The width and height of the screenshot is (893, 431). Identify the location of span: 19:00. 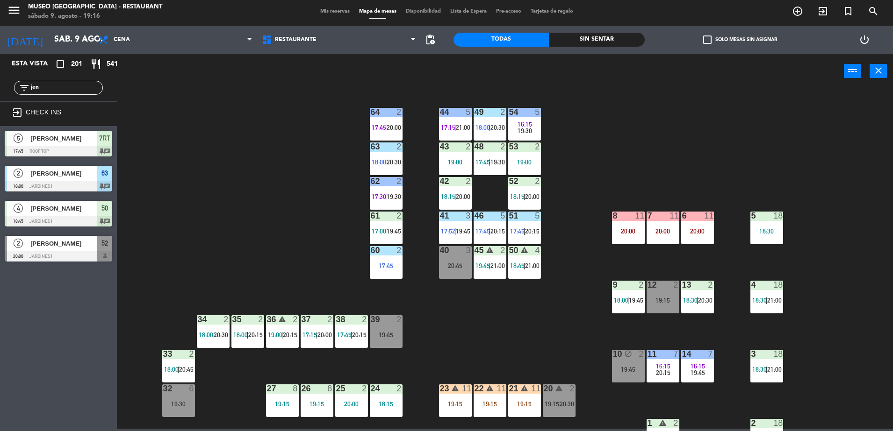
(275, 335).